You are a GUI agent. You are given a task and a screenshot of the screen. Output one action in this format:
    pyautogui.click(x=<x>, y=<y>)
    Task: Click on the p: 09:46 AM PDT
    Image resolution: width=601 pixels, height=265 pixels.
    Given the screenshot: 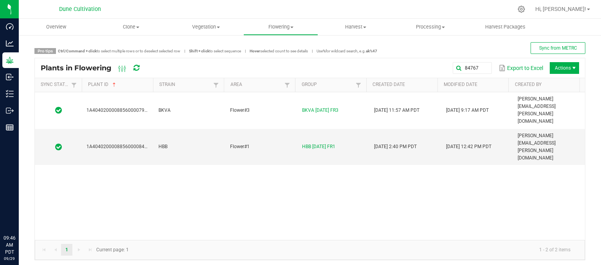 What is the action you would take?
    pyautogui.click(x=9, y=245)
    